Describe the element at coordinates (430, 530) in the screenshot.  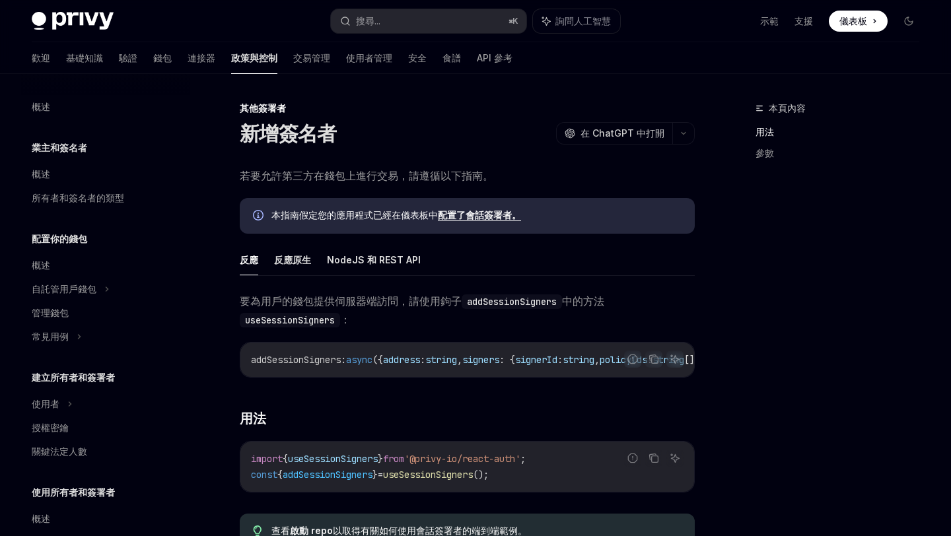
I see `font: 以取得有關如何使用會話簽署者的端到端範例。` at that location.